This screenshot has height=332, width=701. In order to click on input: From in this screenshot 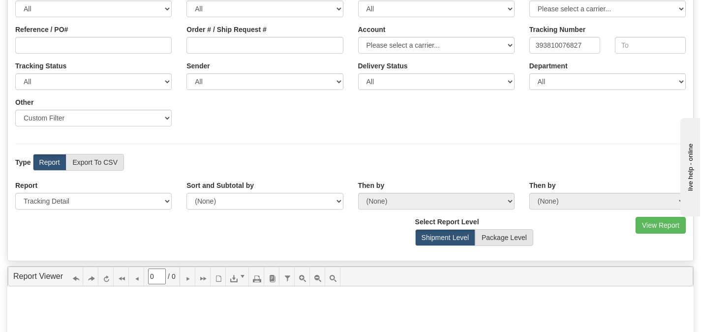, I will do `click(564, 45)`.